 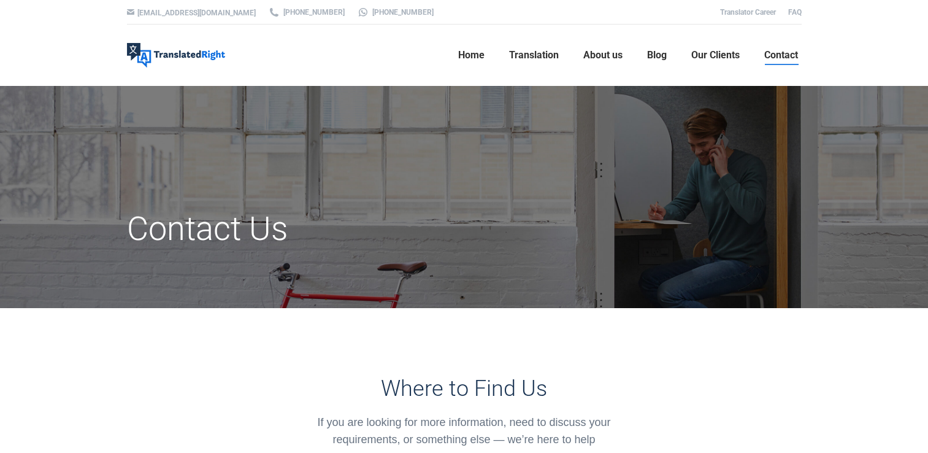 I want to click on div: If you are looking for more information, need to discuss your requirements, or something else — w..., so click(x=464, y=431).